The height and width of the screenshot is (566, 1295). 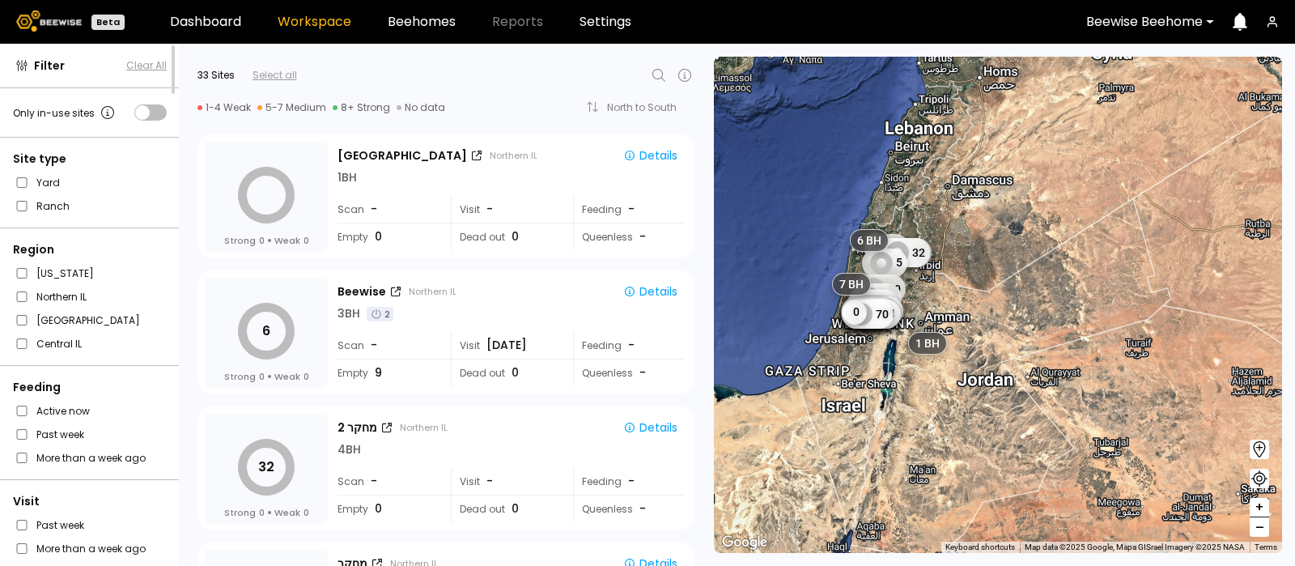 What do you see at coordinates (49, 21) in the screenshot?
I see `img: Beewise logo` at bounding box center [49, 21].